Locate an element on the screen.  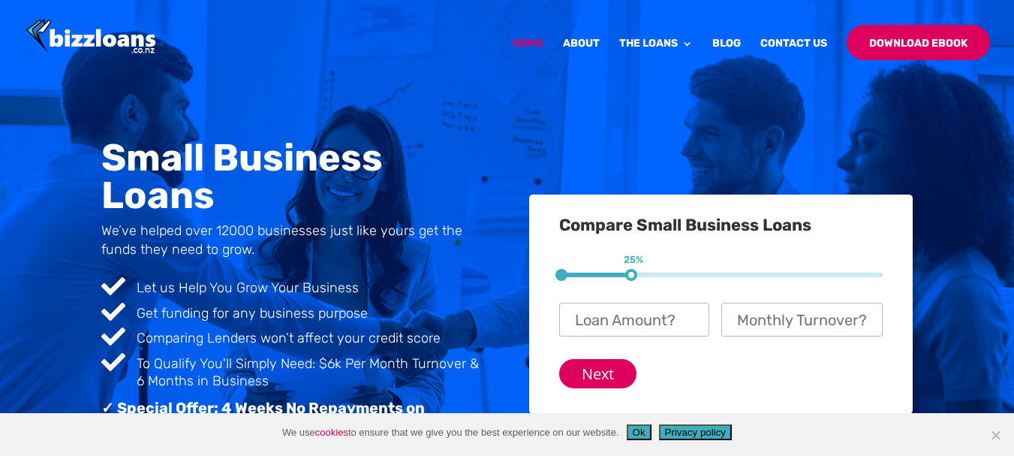
button: Privacy policy is located at coordinates (695, 431).